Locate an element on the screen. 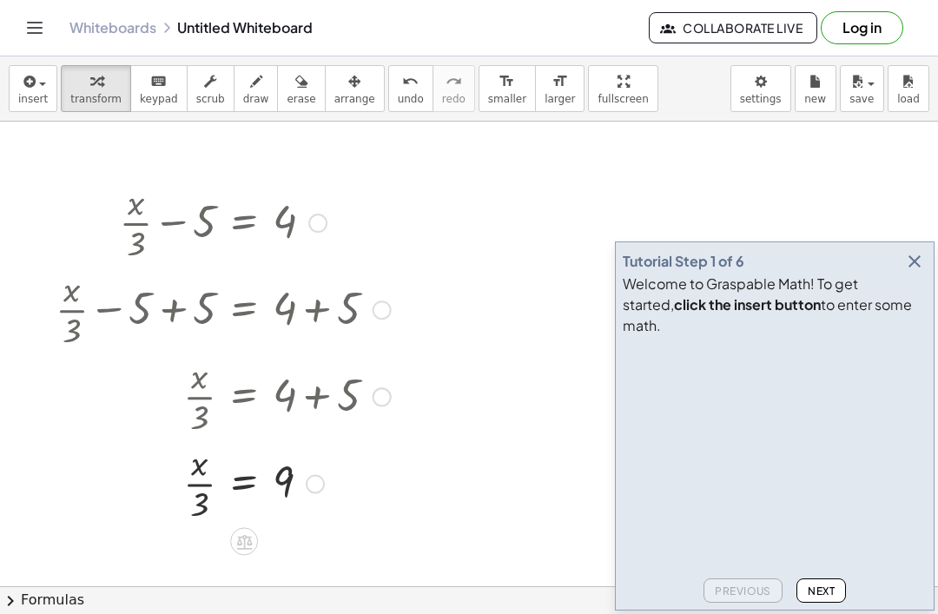 The height and width of the screenshot is (614, 938). span: load is located at coordinates (908, 99).